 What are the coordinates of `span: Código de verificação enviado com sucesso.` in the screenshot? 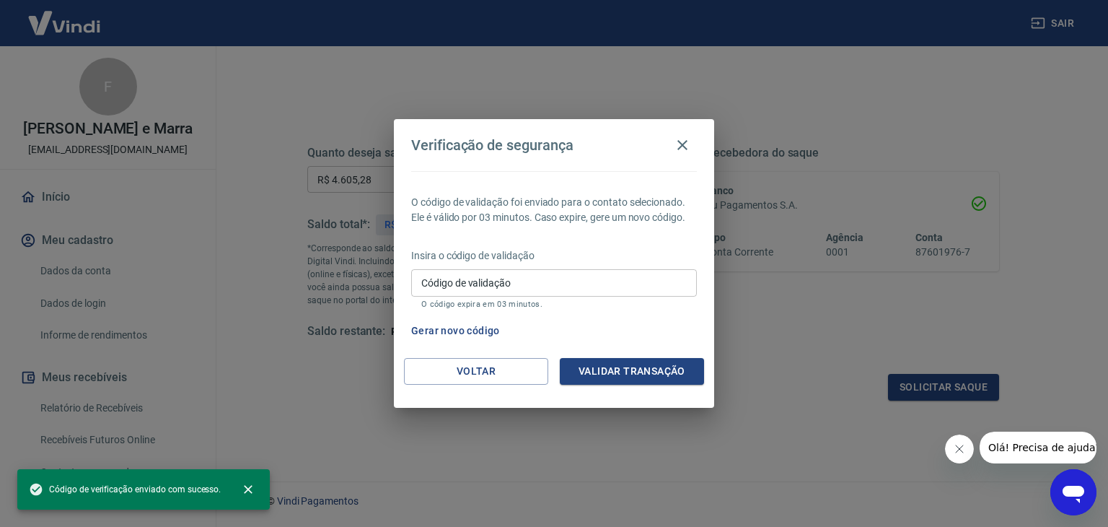 It's located at (125, 489).